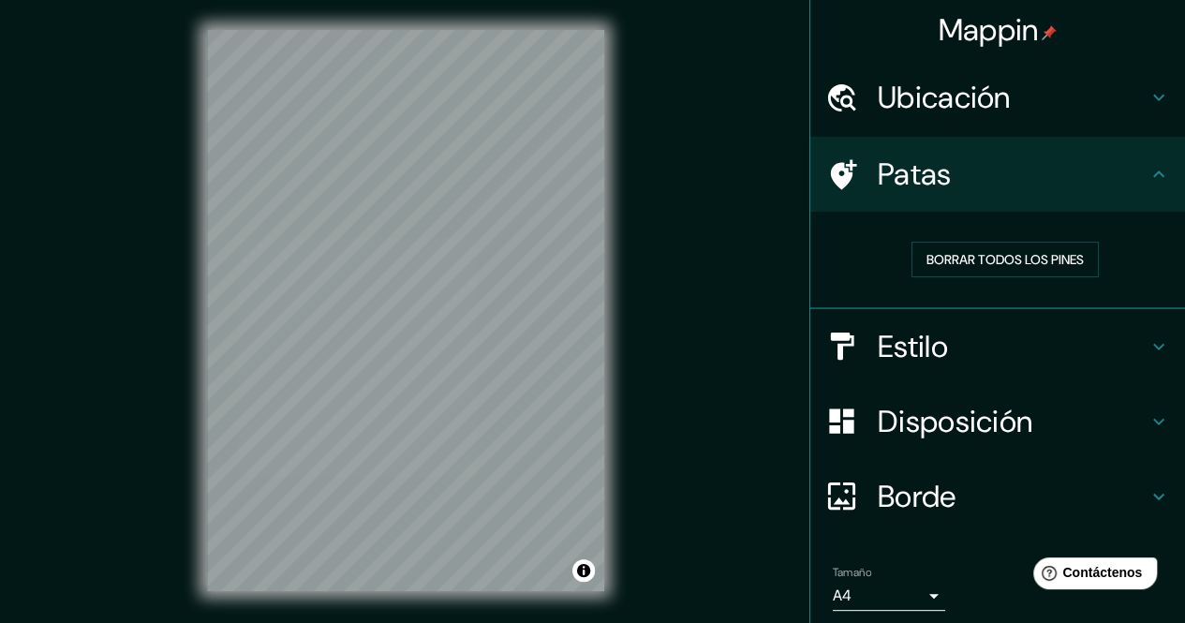 Image resolution: width=1185 pixels, height=623 pixels. What do you see at coordinates (912, 347) in the screenshot?
I see `font: Estilo` at bounding box center [912, 347].